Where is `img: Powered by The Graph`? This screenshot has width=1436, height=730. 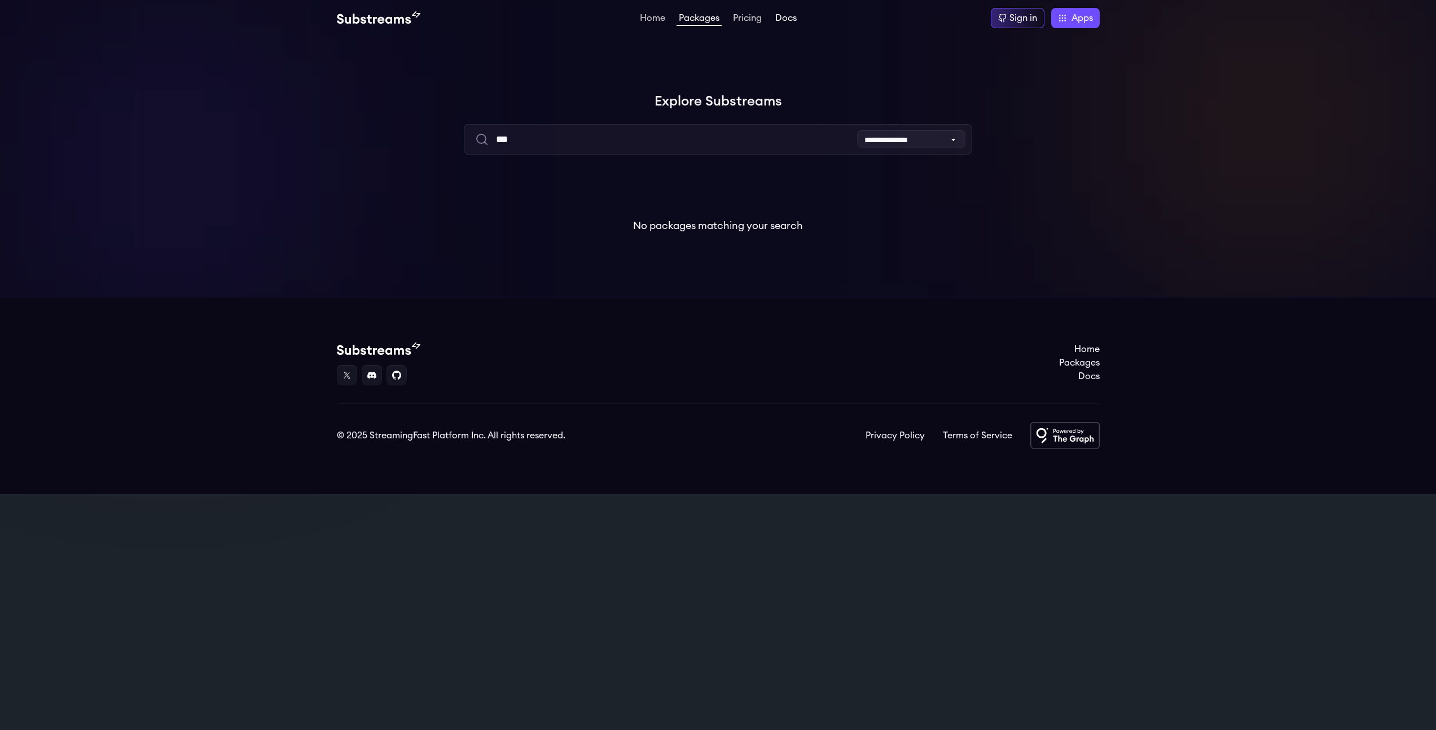
img: Powered by The Graph is located at coordinates (1065, 436).